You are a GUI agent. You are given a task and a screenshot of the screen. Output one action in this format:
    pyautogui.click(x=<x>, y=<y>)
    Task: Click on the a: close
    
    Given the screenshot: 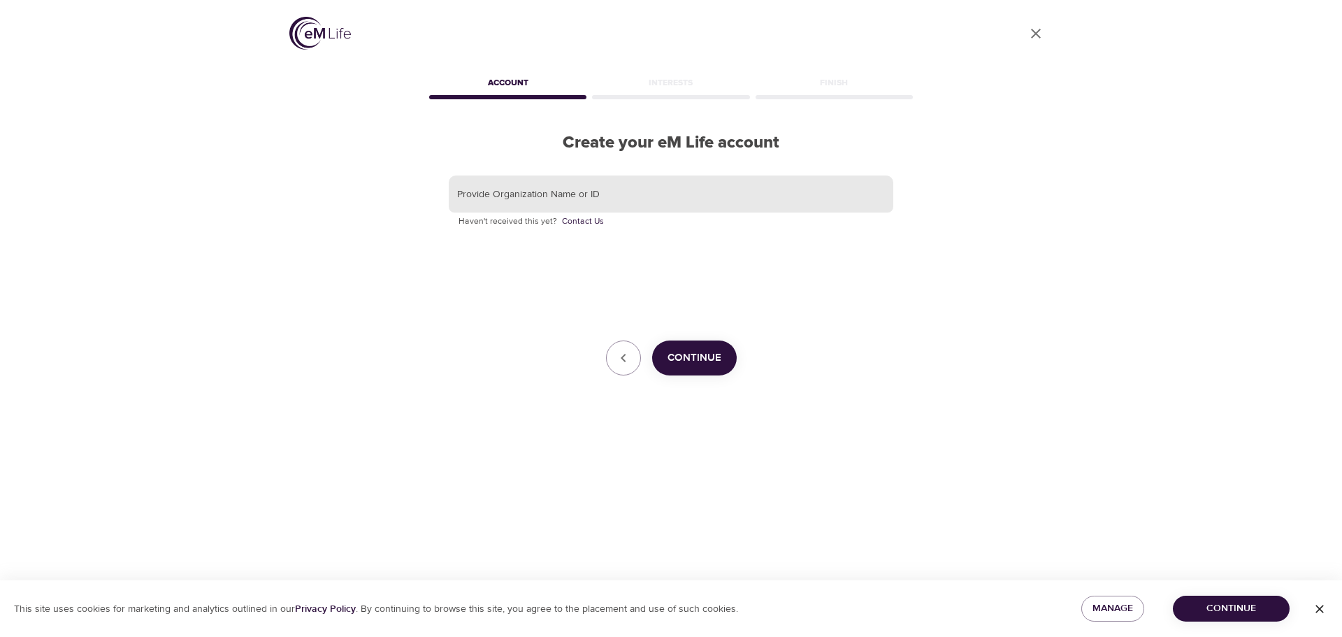 What is the action you would take?
    pyautogui.click(x=1036, y=34)
    